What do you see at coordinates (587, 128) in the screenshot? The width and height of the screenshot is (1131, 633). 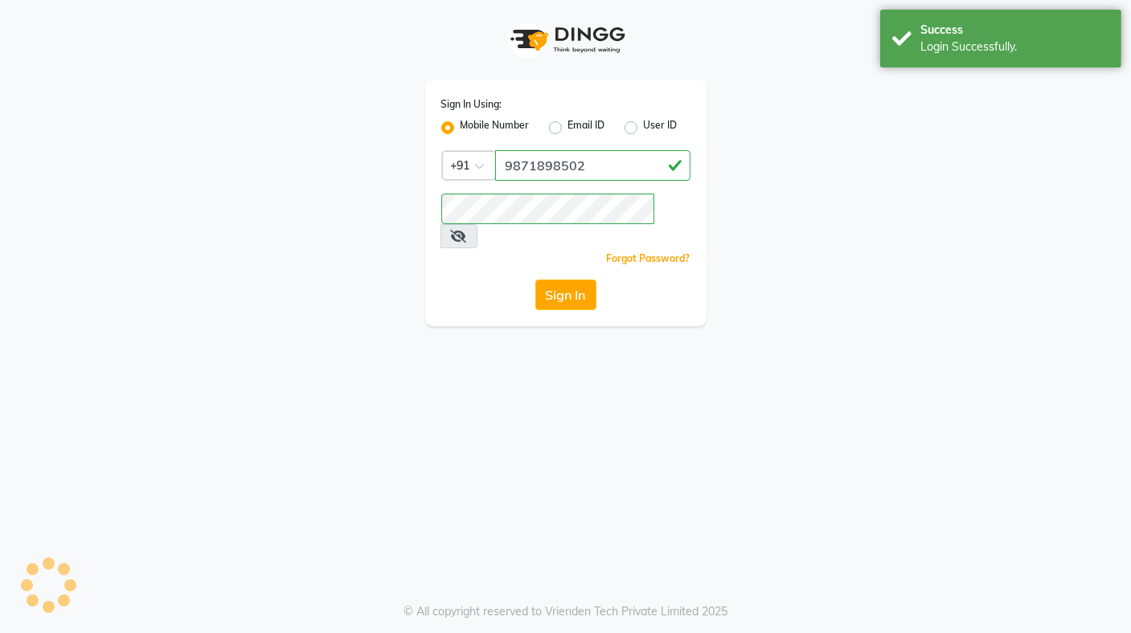 I see `label: Email ID` at bounding box center [587, 128].